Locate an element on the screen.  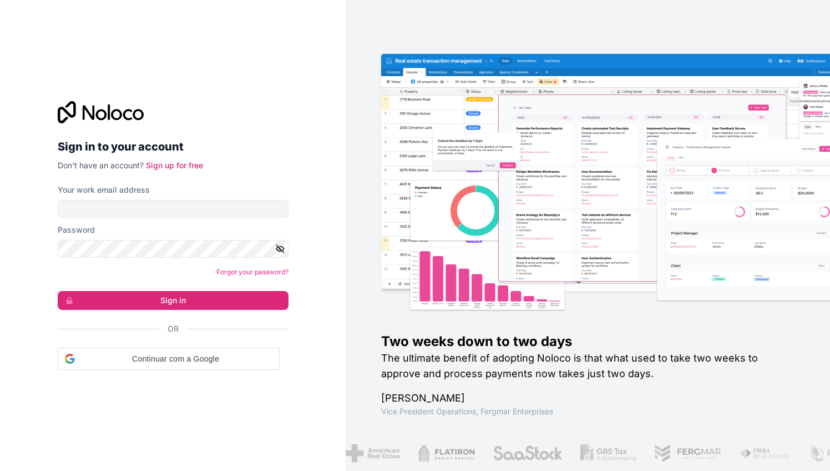
h1: Two weeks down to two days is located at coordinates (588, 341).